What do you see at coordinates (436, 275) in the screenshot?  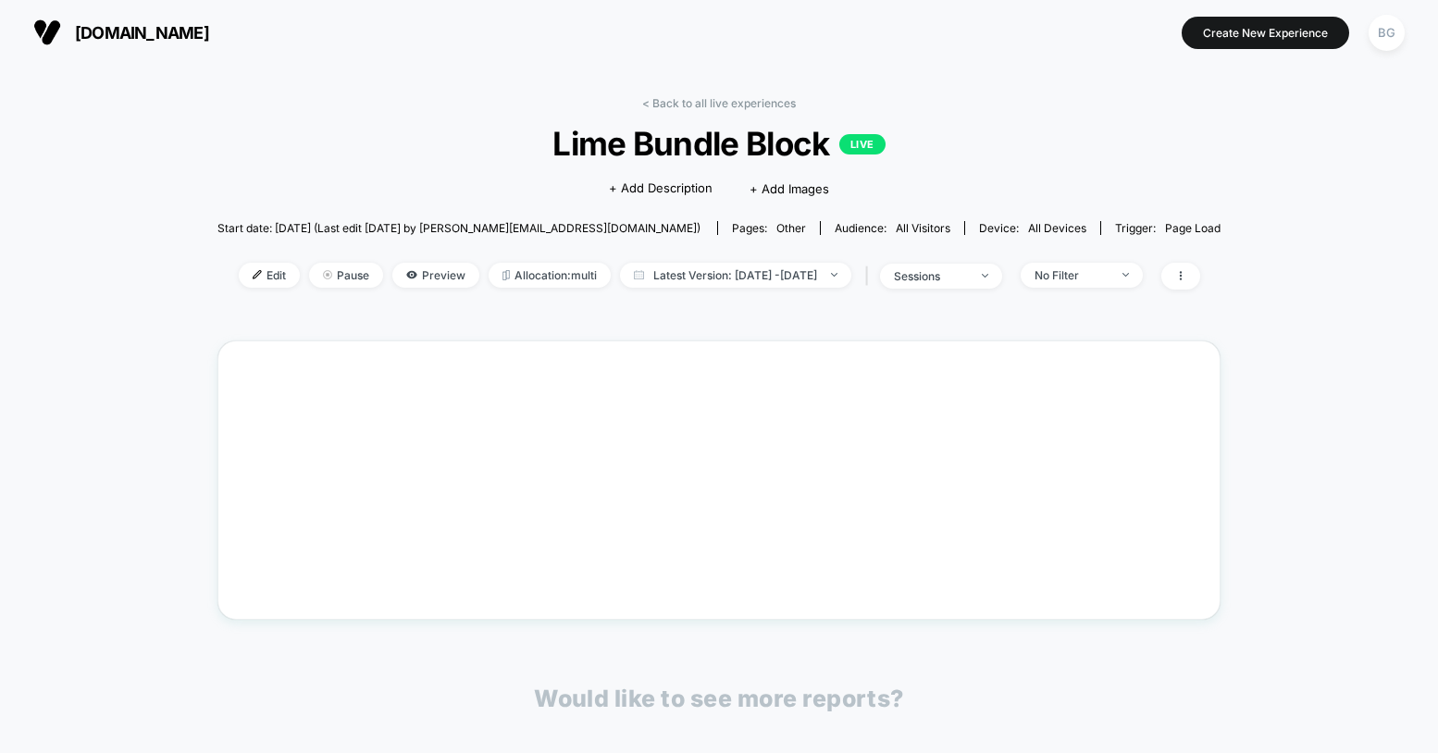 I see `span: Preview` at bounding box center [436, 275].